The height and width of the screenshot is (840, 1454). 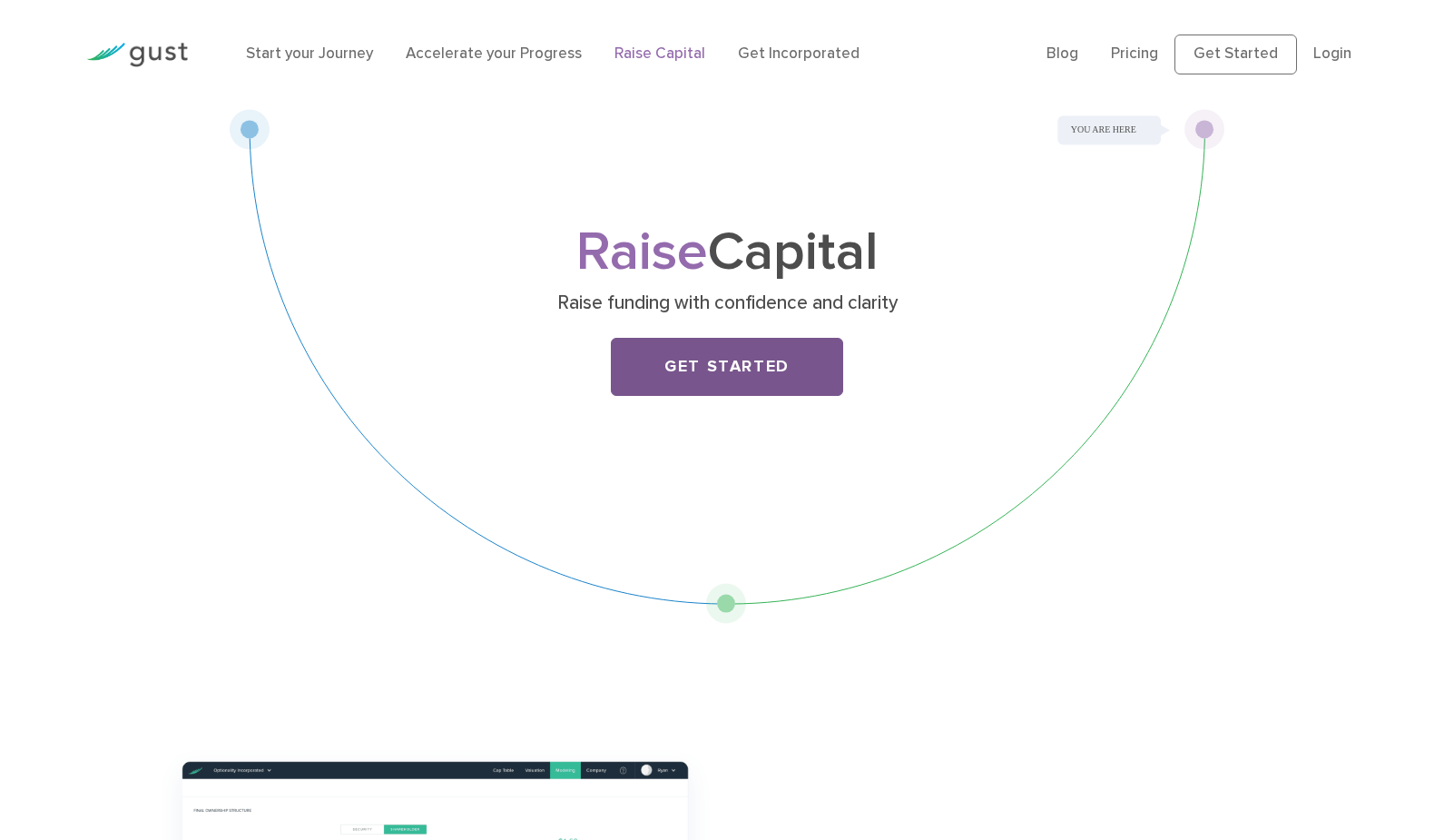 I want to click on h1: Capital, so click(x=727, y=253).